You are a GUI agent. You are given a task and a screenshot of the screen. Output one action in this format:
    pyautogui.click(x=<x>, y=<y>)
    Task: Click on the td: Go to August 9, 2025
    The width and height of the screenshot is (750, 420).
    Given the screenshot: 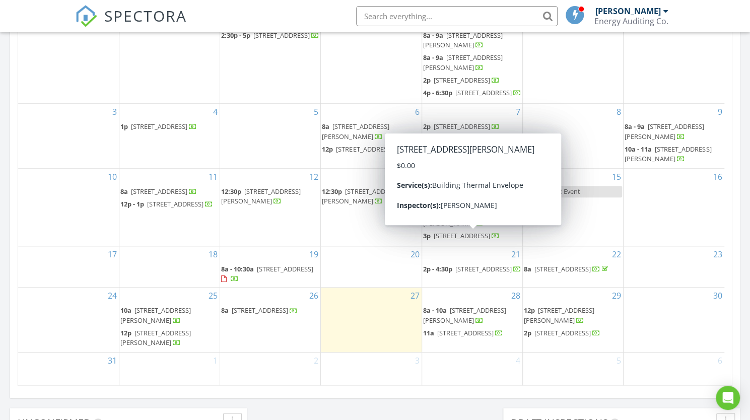 What is the action you would take?
    pyautogui.click(x=674, y=136)
    